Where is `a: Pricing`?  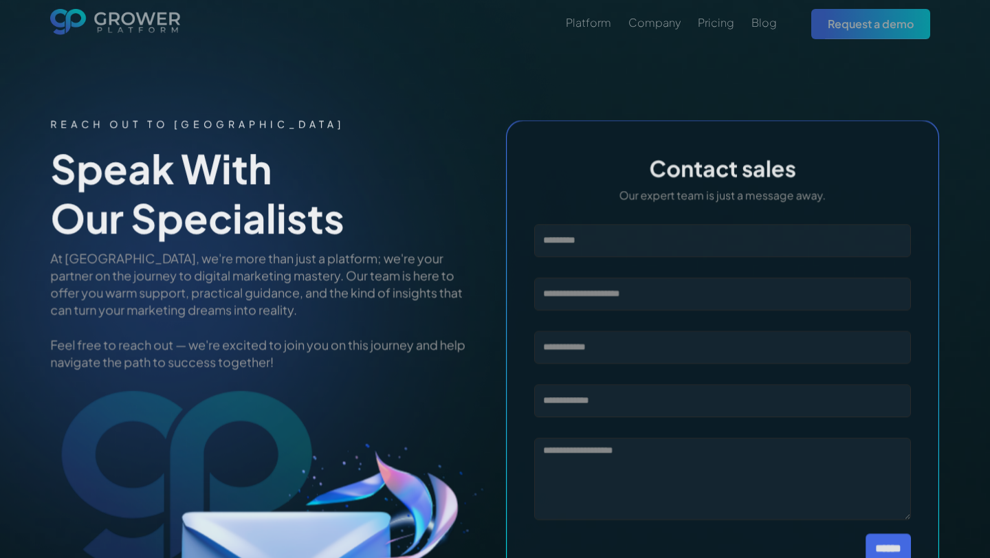
a: Pricing is located at coordinates (716, 23).